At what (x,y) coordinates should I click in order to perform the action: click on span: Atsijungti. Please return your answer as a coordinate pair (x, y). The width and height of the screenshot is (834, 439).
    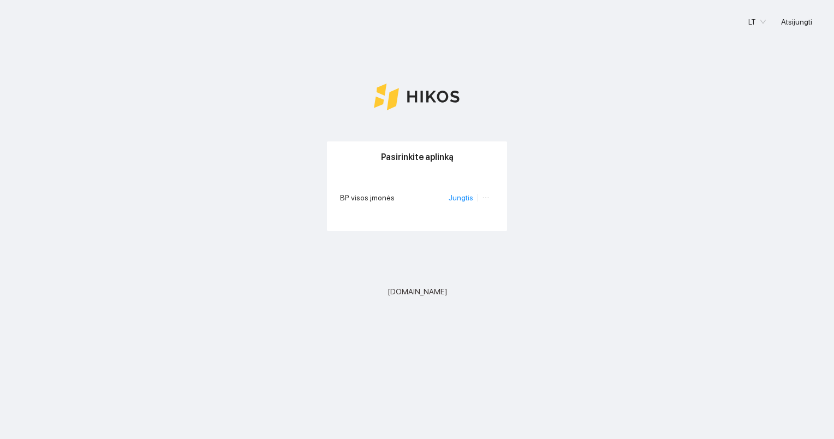
    Looking at the image, I should click on (796, 22).